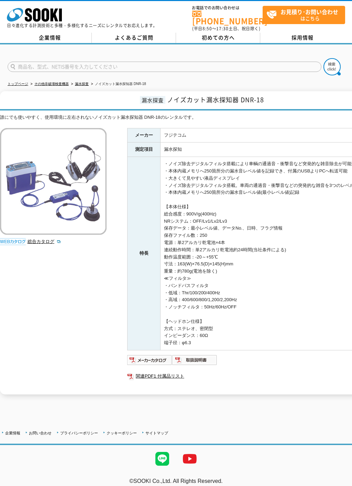 This screenshot has width=352, height=486. I want to click on img: YouTube, so click(190, 459).